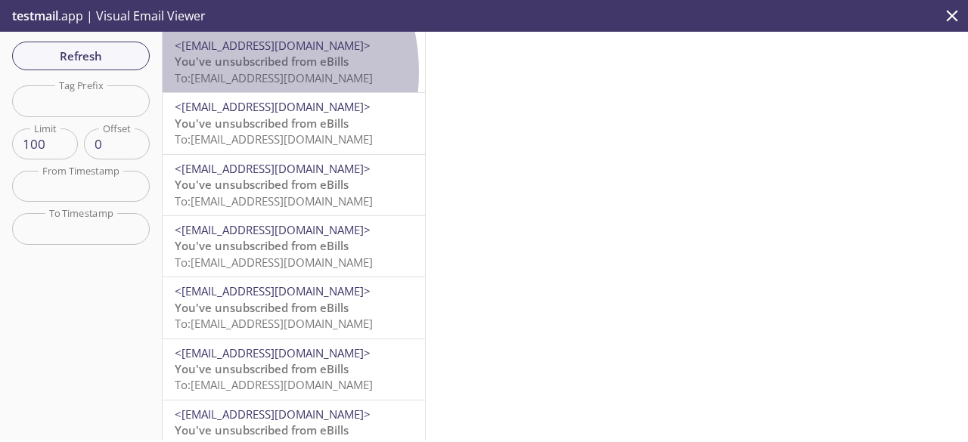  I want to click on span: Refresh, so click(81, 56).